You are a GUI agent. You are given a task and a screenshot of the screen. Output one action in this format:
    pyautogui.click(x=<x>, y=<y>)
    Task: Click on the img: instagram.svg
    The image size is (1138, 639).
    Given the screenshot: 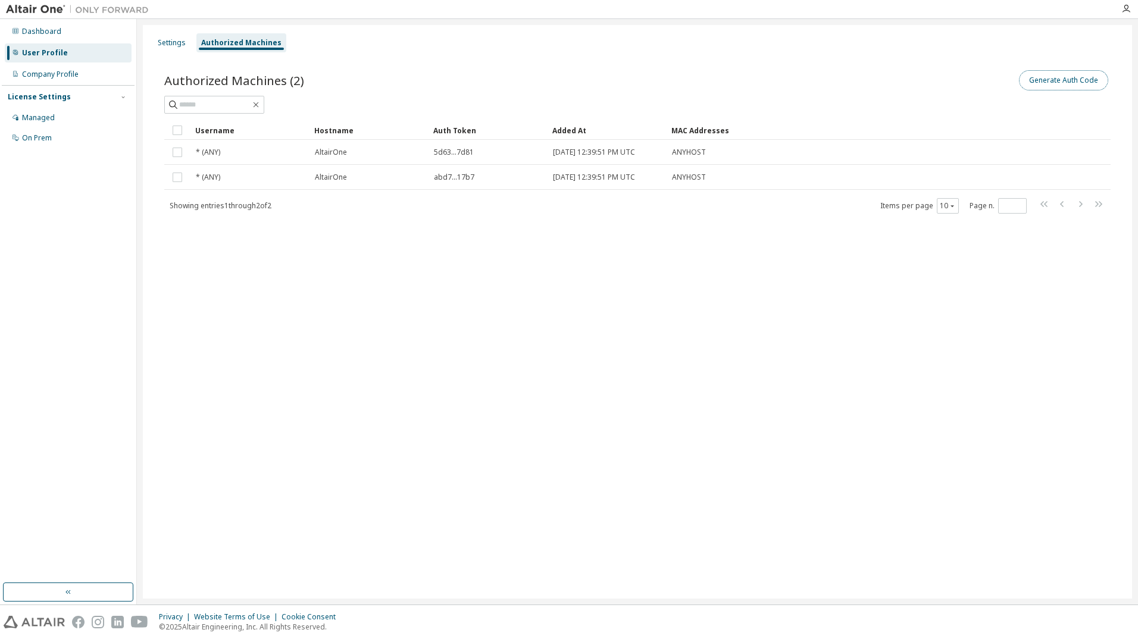 What is the action you would take?
    pyautogui.click(x=98, y=622)
    